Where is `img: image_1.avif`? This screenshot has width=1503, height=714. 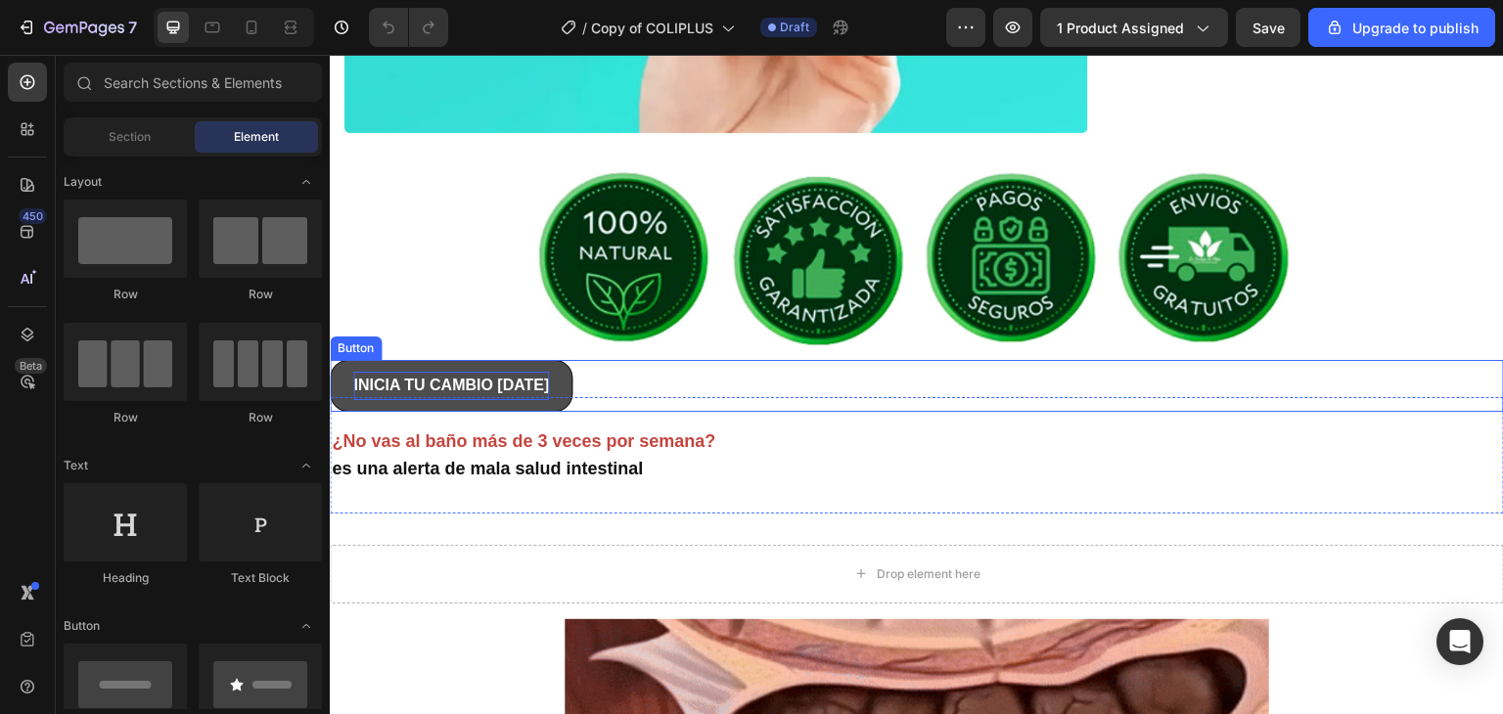 img: image_1.avif is located at coordinates (587, 202).